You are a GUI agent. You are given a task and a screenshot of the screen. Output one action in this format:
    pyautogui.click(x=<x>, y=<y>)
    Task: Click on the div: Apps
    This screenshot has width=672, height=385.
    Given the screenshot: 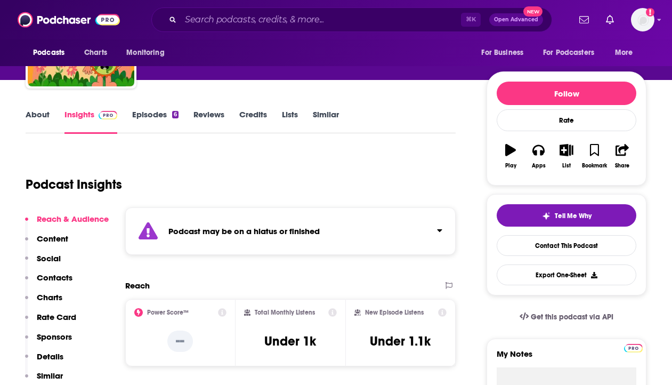 What is the action you would take?
    pyautogui.click(x=539, y=166)
    